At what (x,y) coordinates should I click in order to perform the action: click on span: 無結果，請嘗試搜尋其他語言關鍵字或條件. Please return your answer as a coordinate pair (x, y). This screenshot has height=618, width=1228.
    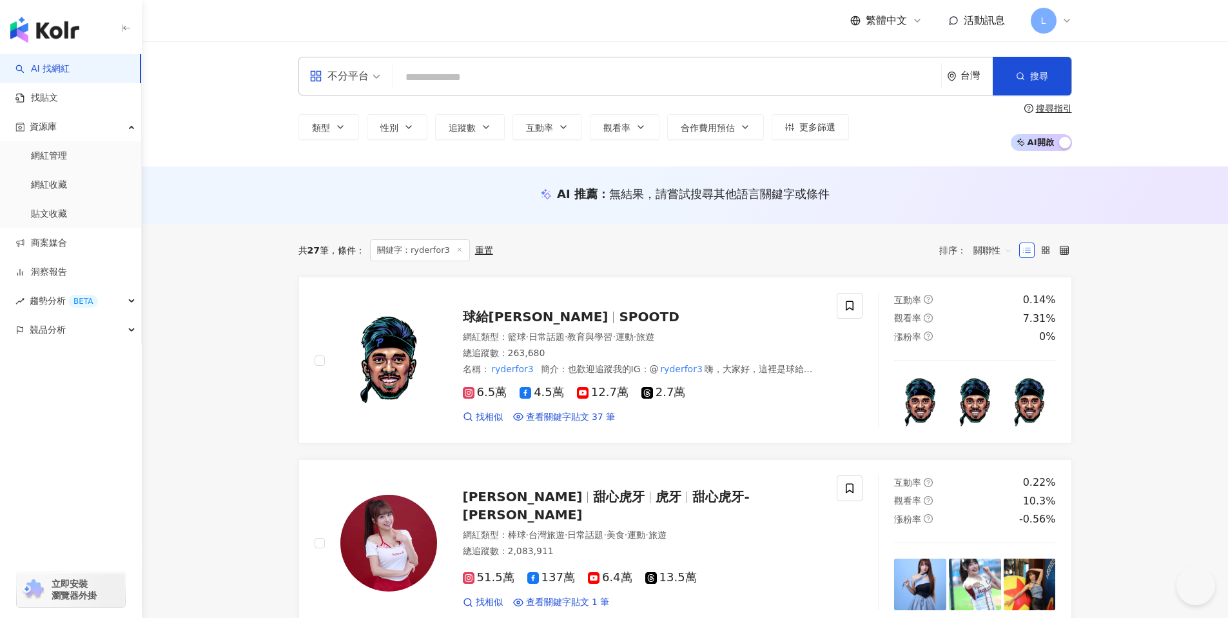
    Looking at the image, I should click on (720, 193).